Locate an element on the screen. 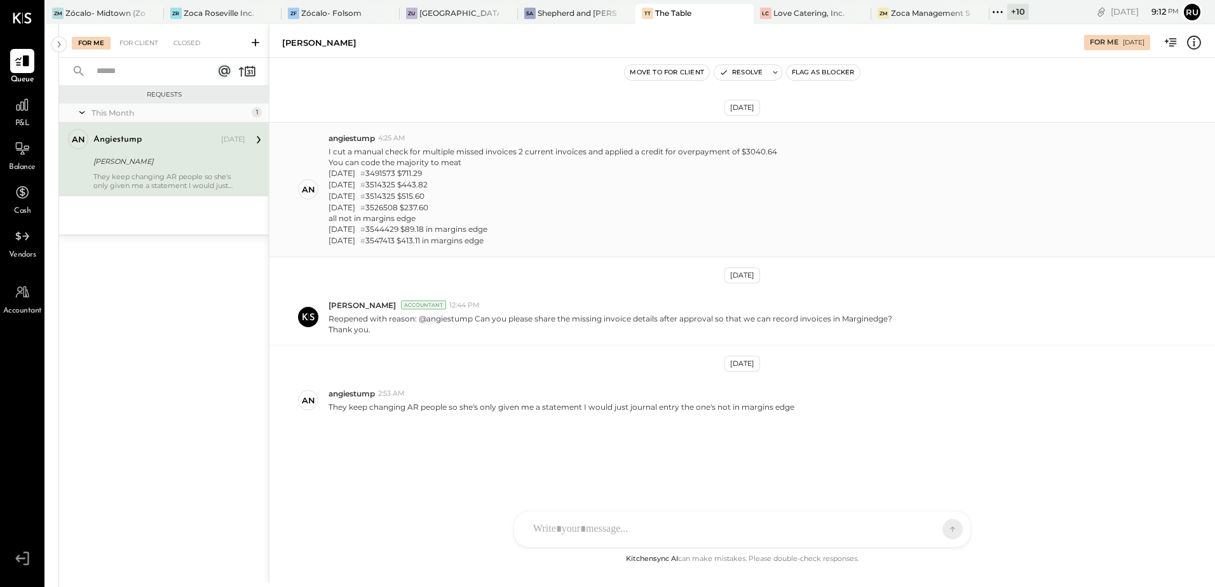  div: Zócalo- Midtown (Zoca Inc.) is located at coordinates (105, 13).